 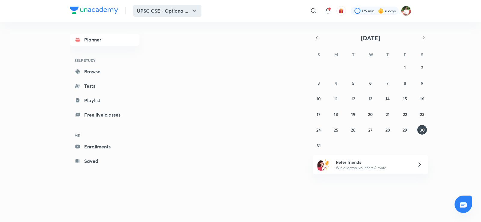 What do you see at coordinates (405, 83) in the screenshot?
I see `button: August 8, 2025` at bounding box center [405, 83].